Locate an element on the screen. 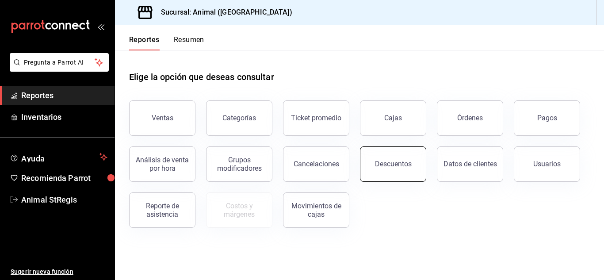 The image size is (604, 280). span: Ayuda is located at coordinates (58, 157).